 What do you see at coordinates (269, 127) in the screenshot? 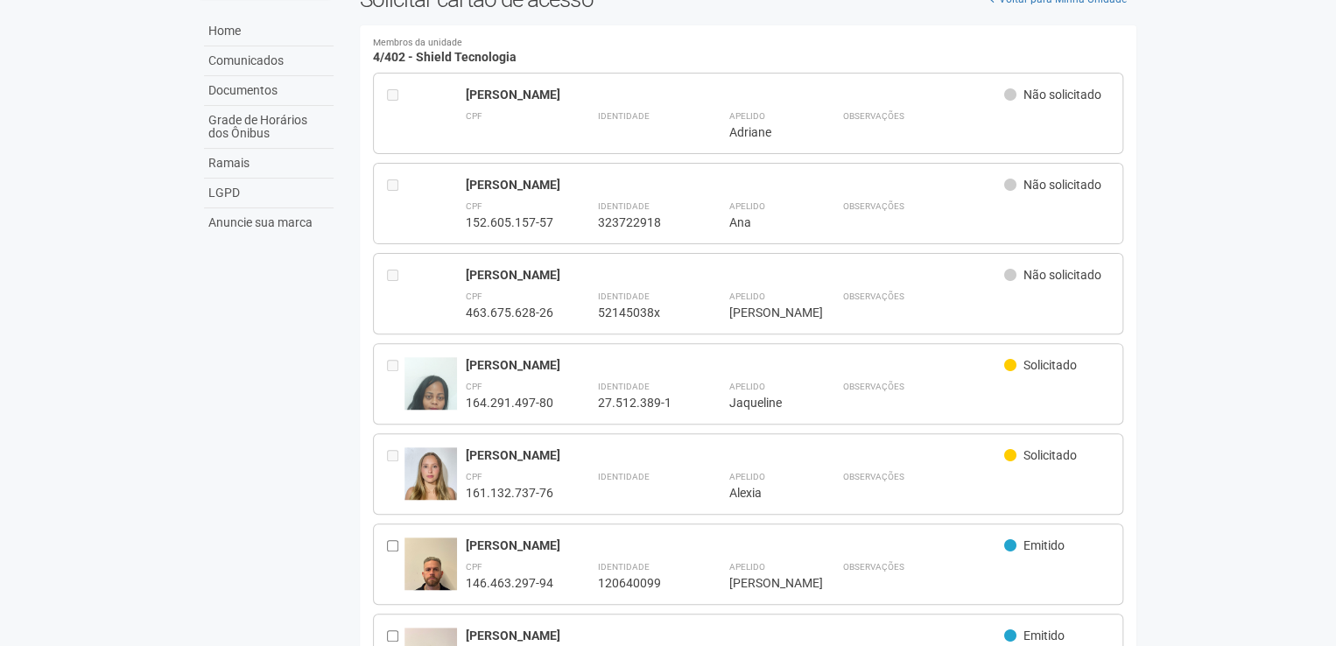
I see `a: Grade de Horários dos Ônibus` at bounding box center [269, 127].